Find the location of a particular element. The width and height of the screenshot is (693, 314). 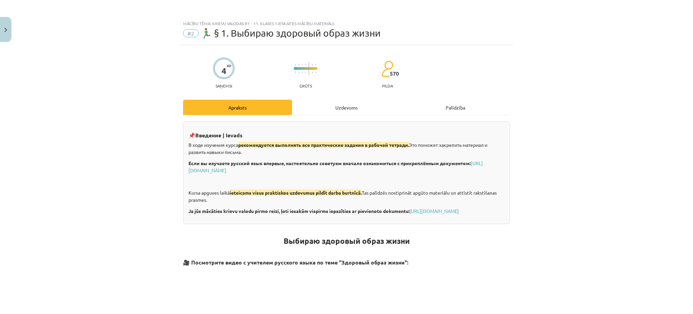

strong: 🎥 Посмотрите видео с учителем русского языка по теме "Здоровый образ жизни": is located at coordinates (296, 262).